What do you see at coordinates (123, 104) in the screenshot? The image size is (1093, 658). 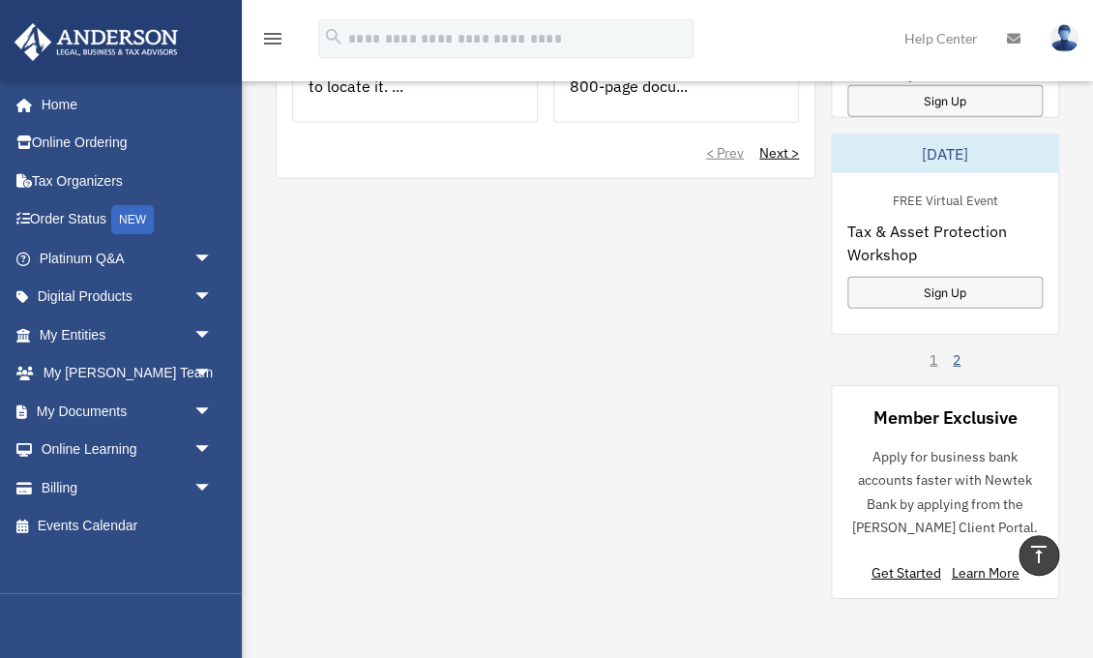 I see `a: Home` at bounding box center [123, 104].